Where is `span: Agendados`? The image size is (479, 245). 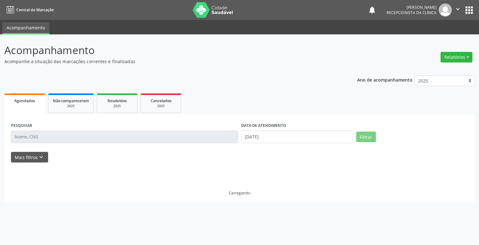 span: Agendados is located at coordinates (25, 101).